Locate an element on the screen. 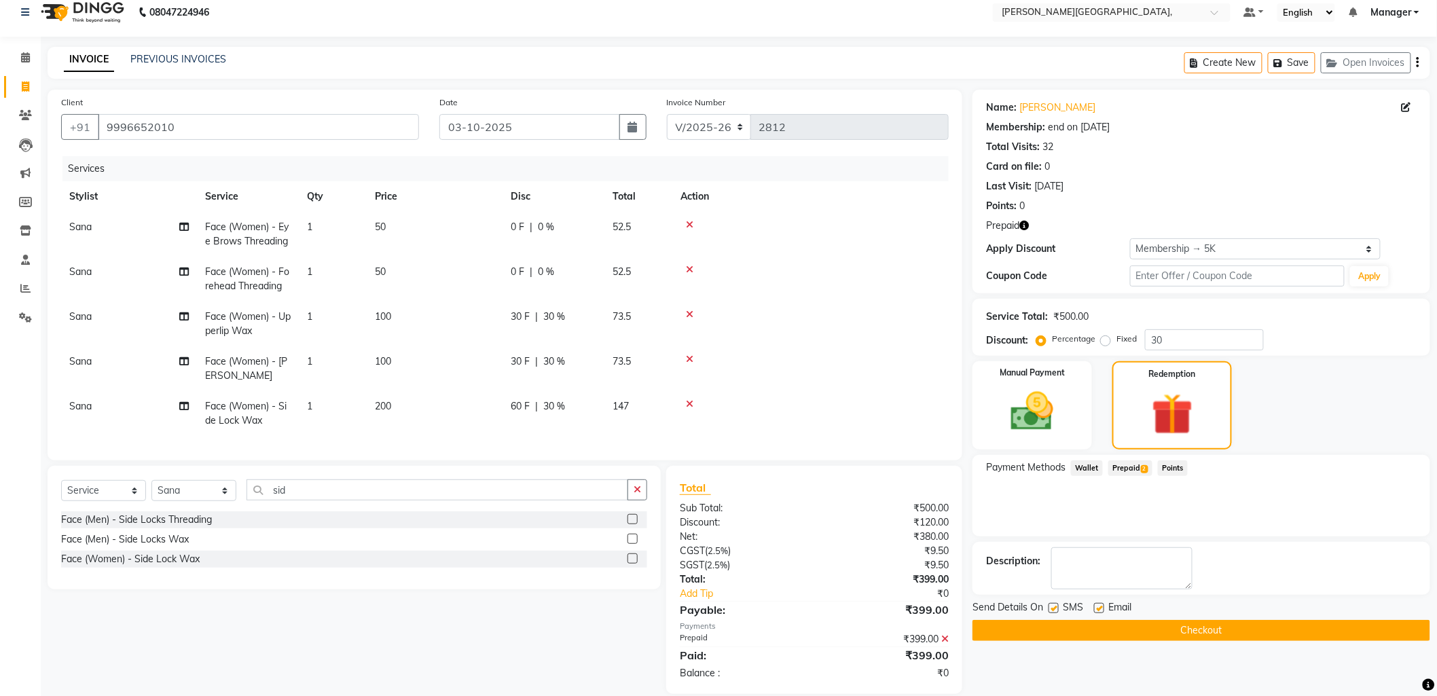 The height and width of the screenshot is (696, 1437). span: Face (Women) - Upperlip Wax is located at coordinates (248, 323).